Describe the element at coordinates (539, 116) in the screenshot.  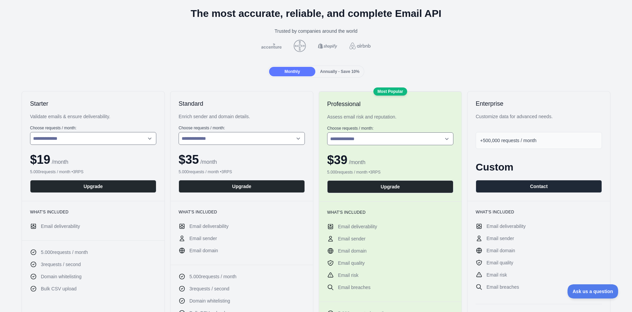
I see `div: Customize data for advanced needs.` at that location.